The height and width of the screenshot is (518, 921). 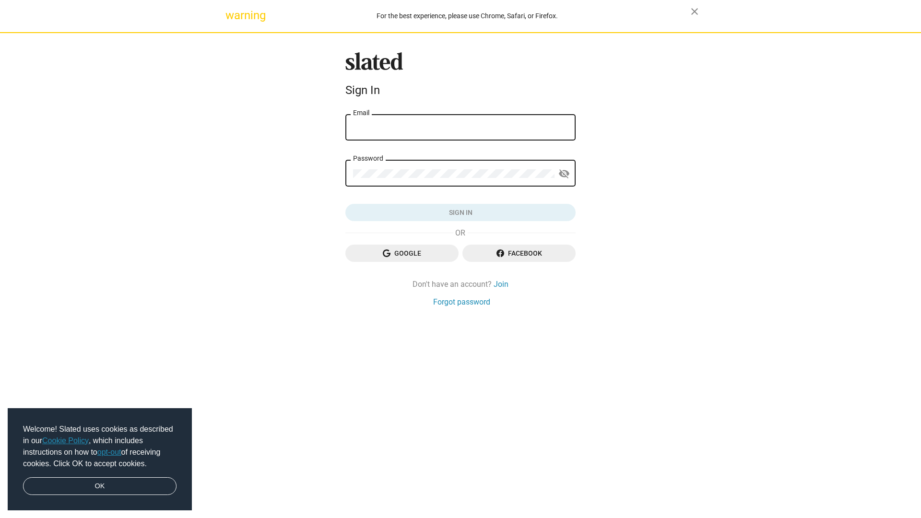 I want to click on span: Facebook, so click(x=519, y=253).